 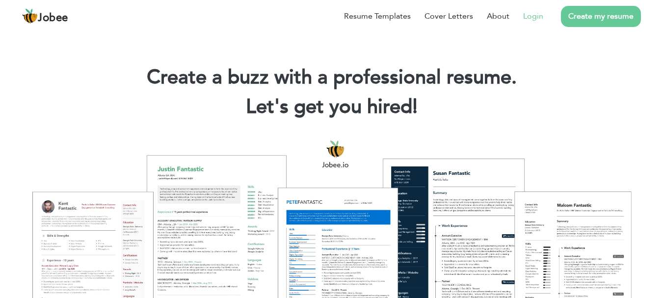 What do you see at coordinates (377, 16) in the screenshot?
I see `a: Resume Templates` at bounding box center [377, 16].